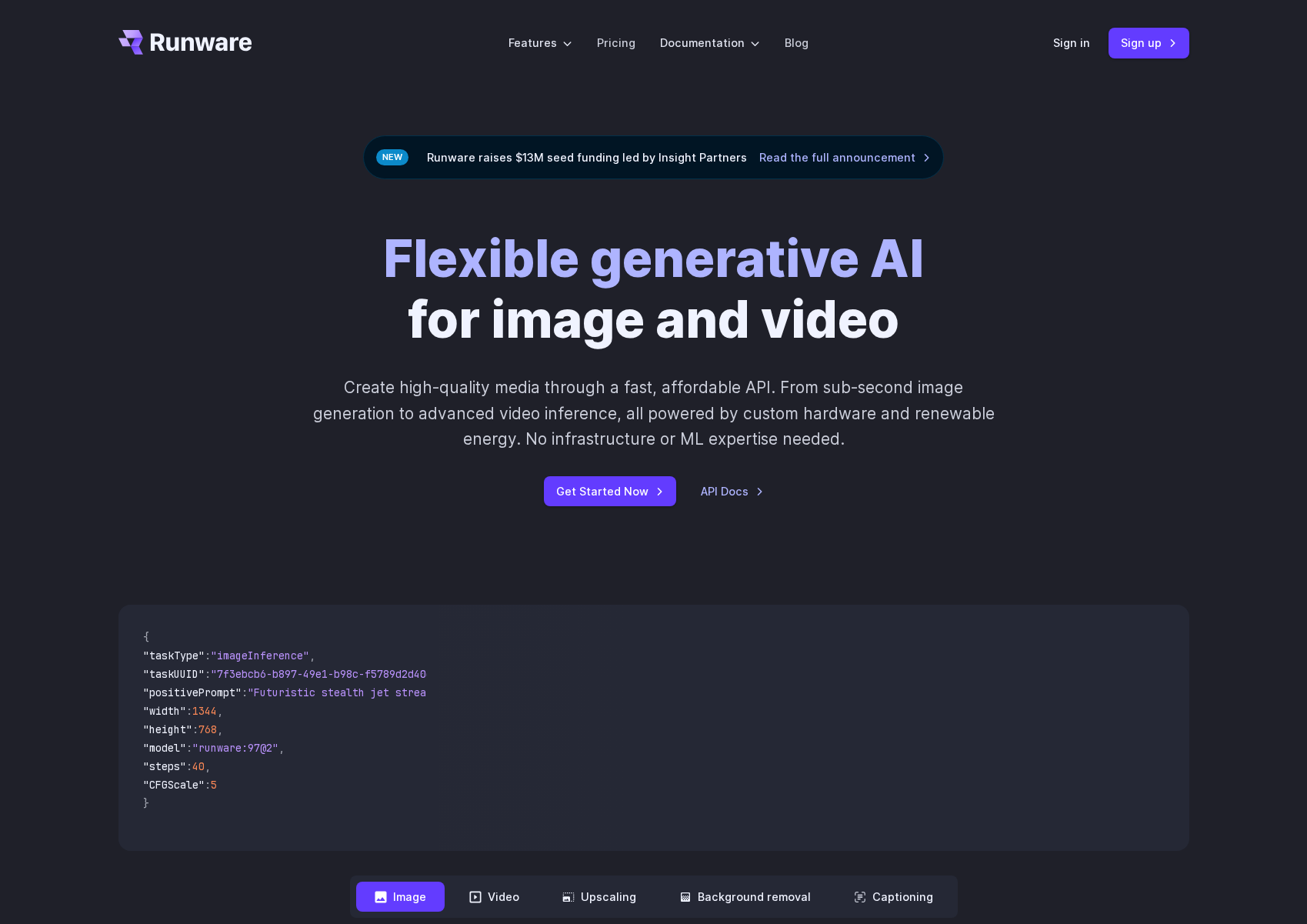 The width and height of the screenshot is (1307, 924). What do you see at coordinates (167, 729) in the screenshot?
I see `span: "height"` at bounding box center [167, 729].